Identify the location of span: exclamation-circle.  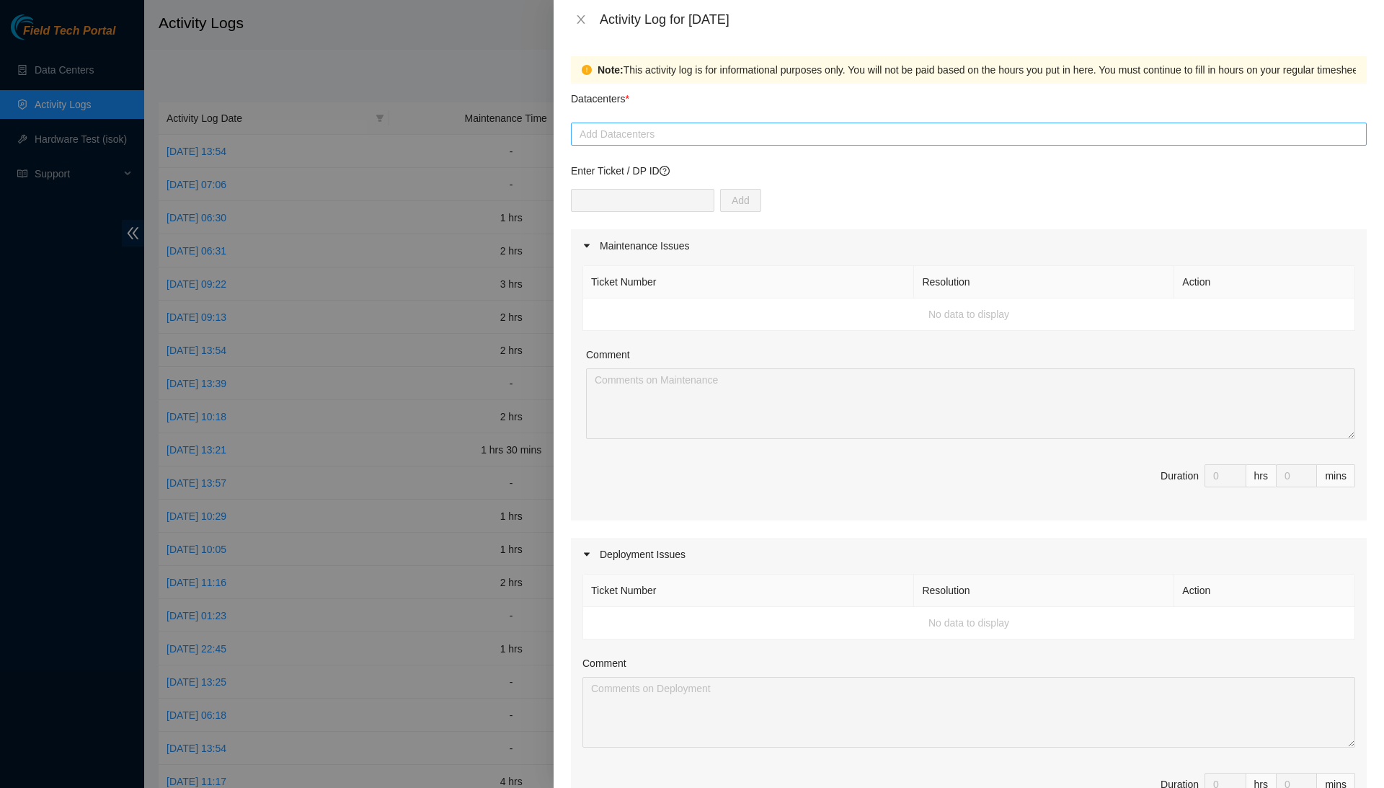
(587, 70).